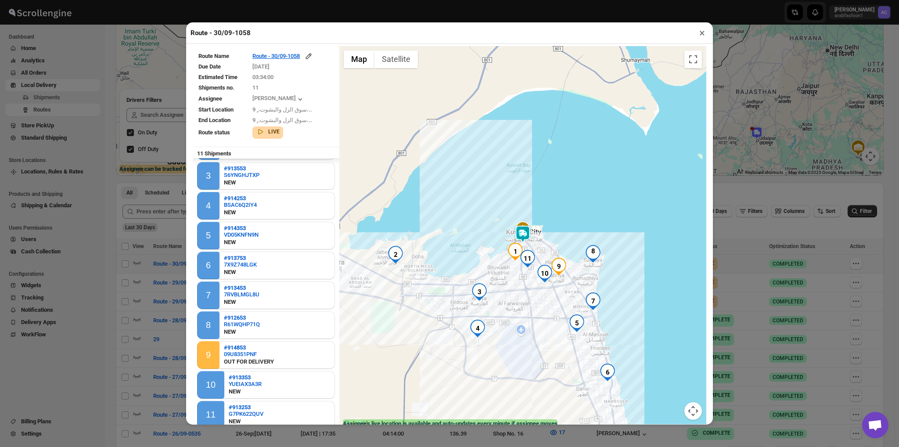 Image resolution: width=899 pixels, height=447 pixels. Describe the element at coordinates (240, 264) in the screenshot. I see `button: 7X9Z748LGK` at that location.